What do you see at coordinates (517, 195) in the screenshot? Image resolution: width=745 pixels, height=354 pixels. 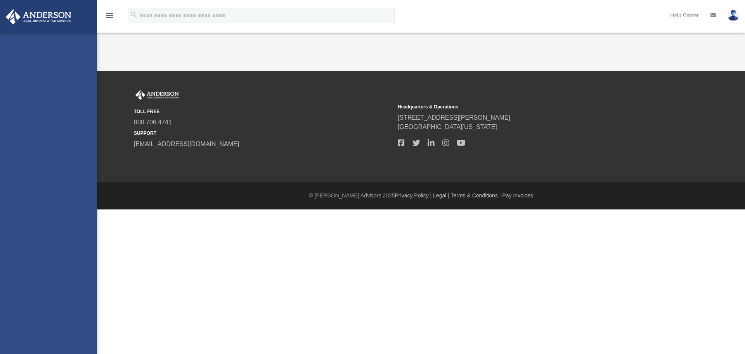 I see `a: Pay Invoices` at bounding box center [517, 195].